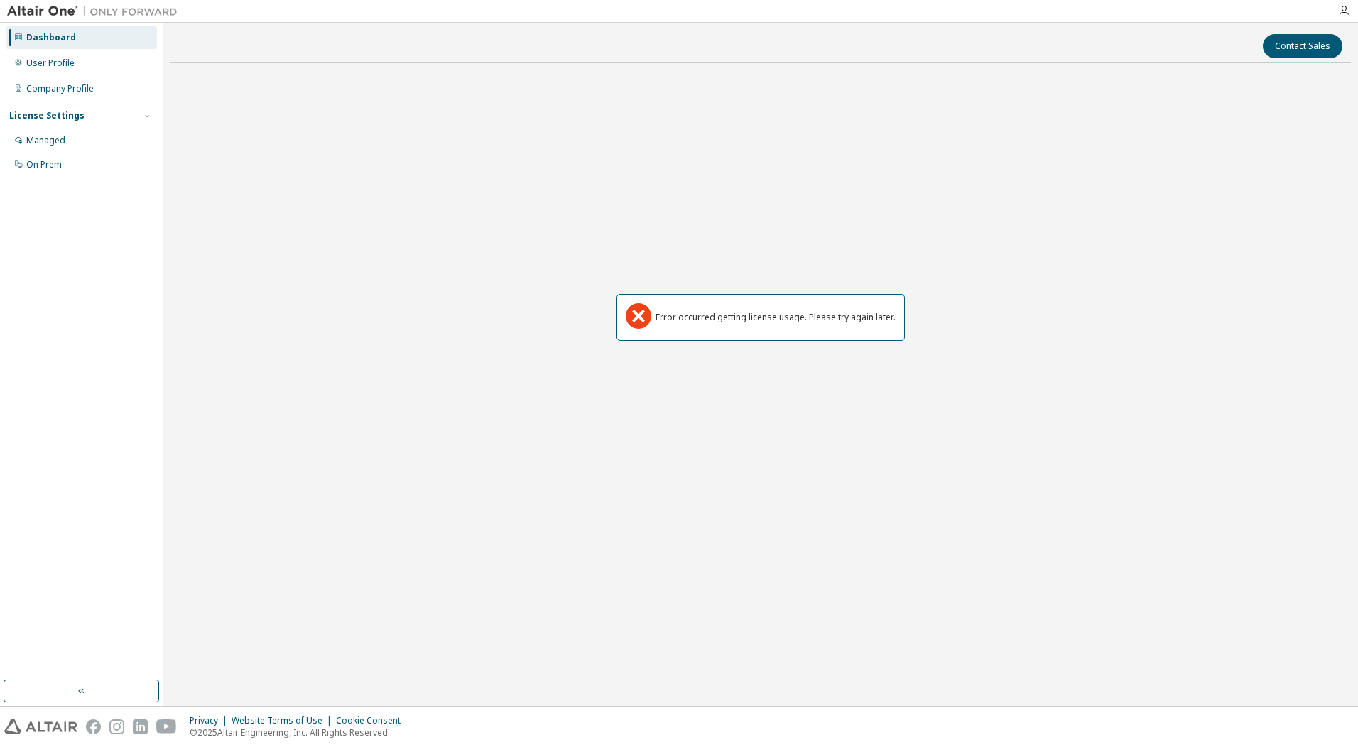 Image resolution: width=1358 pixels, height=747 pixels. What do you see at coordinates (776, 318) in the screenshot?
I see `div: Error occurred getting license usage. Please try again later.` at bounding box center [776, 318].